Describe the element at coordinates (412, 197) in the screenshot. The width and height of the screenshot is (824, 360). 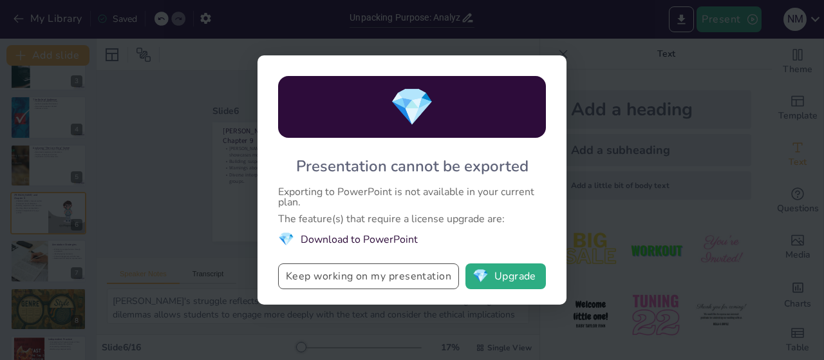
I see `div: Exporting to PowerPoint is not available in your current plan.` at that location.